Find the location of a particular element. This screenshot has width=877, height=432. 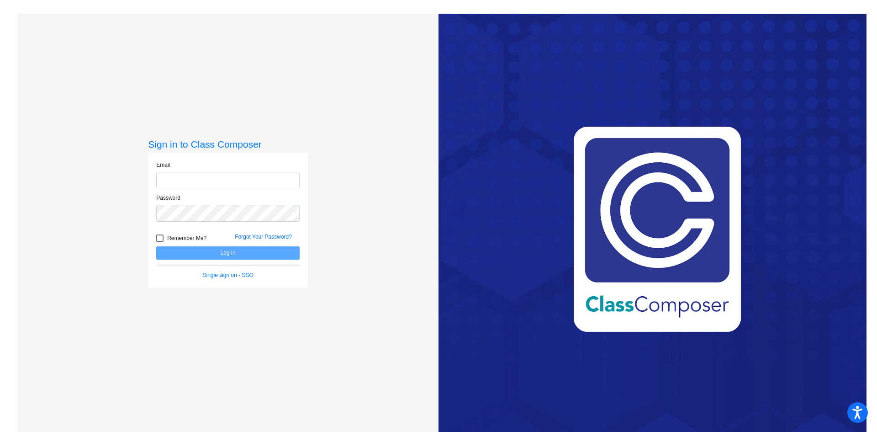

label: Email is located at coordinates (163, 165).